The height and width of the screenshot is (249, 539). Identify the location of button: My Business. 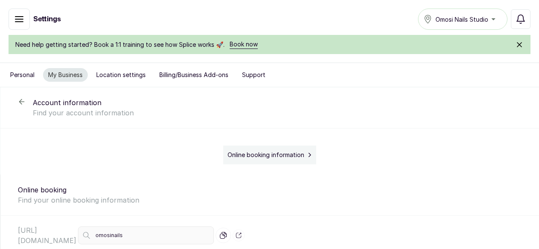
(65, 75).